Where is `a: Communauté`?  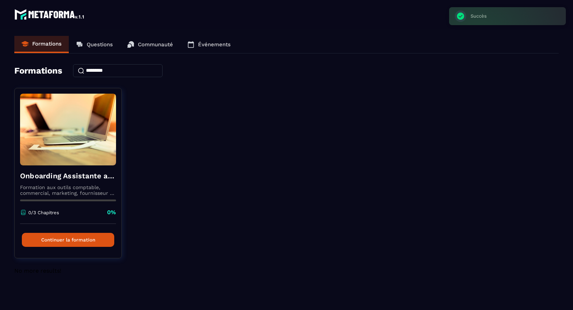 a: Communauté is located at coordinates (150, 44).